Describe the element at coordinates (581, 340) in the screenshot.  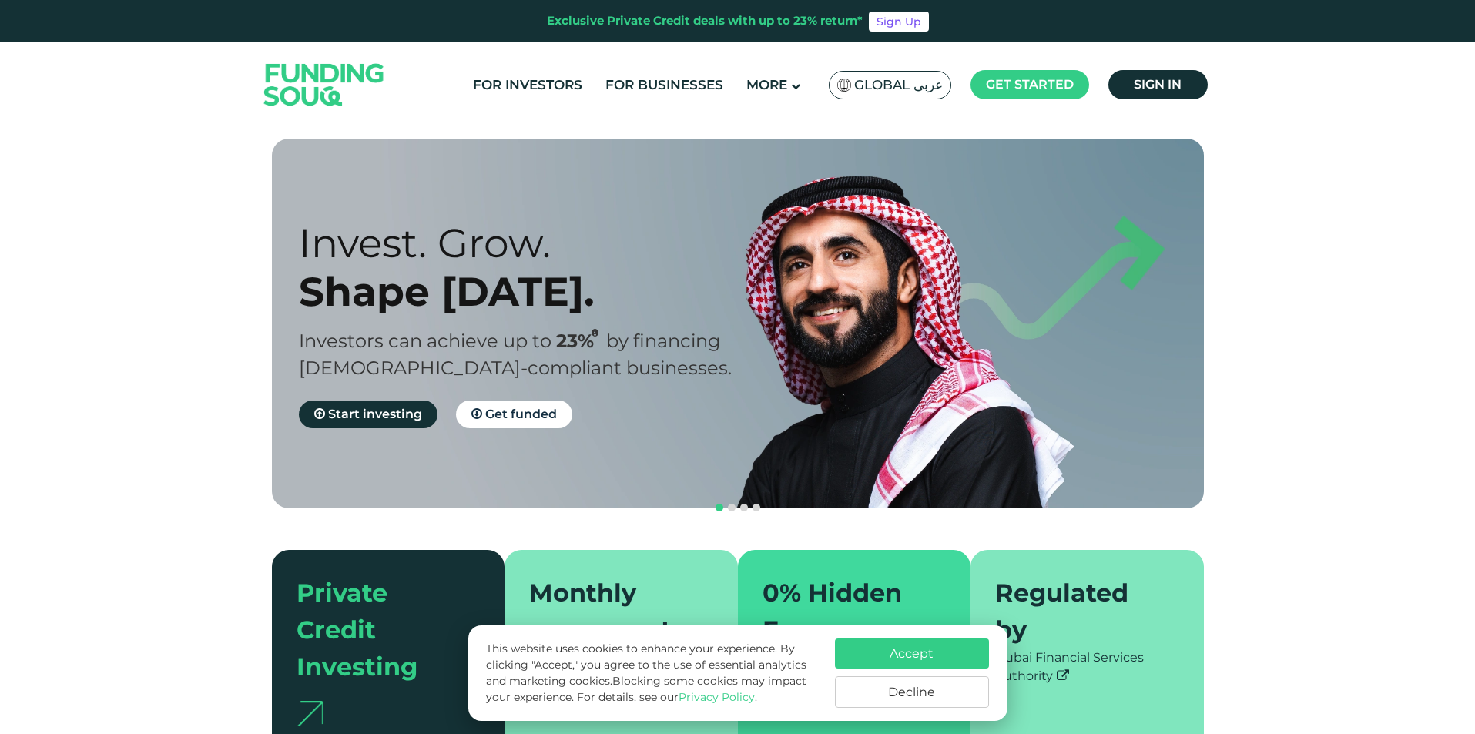
I see `span: 23%` at that location.